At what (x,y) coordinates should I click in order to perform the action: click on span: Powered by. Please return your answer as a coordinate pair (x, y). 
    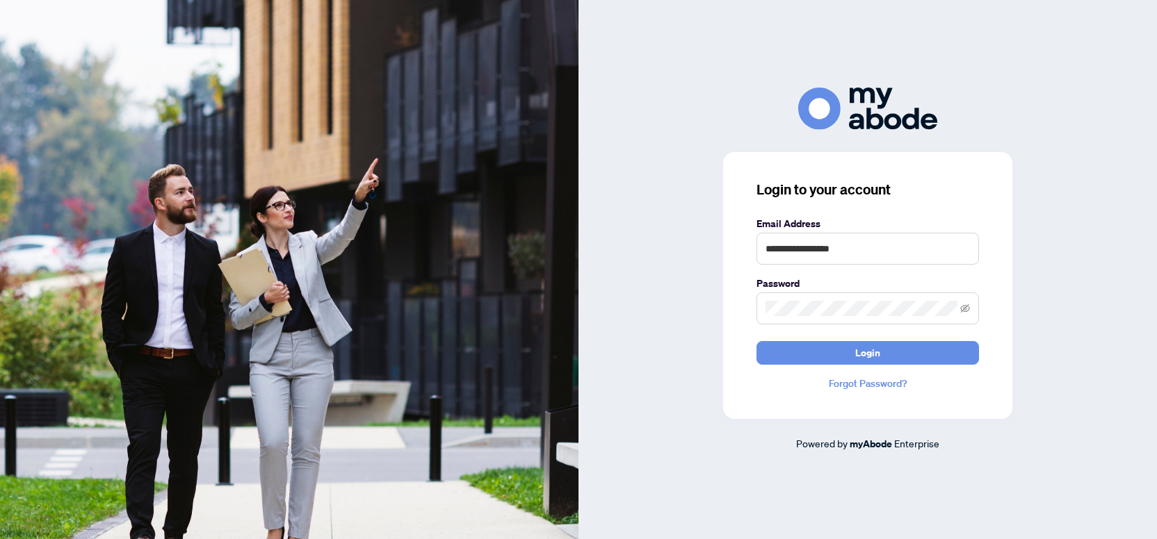
    Looking at the image, I should click on (822, 444).